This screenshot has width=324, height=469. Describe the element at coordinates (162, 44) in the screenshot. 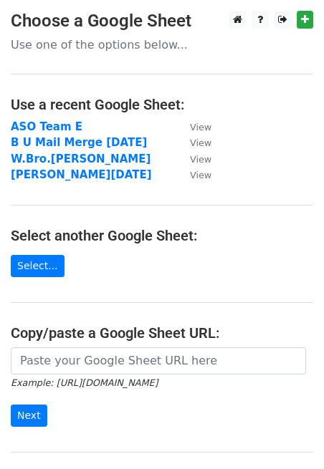

I see `p: Use one of the options below...` at that location.